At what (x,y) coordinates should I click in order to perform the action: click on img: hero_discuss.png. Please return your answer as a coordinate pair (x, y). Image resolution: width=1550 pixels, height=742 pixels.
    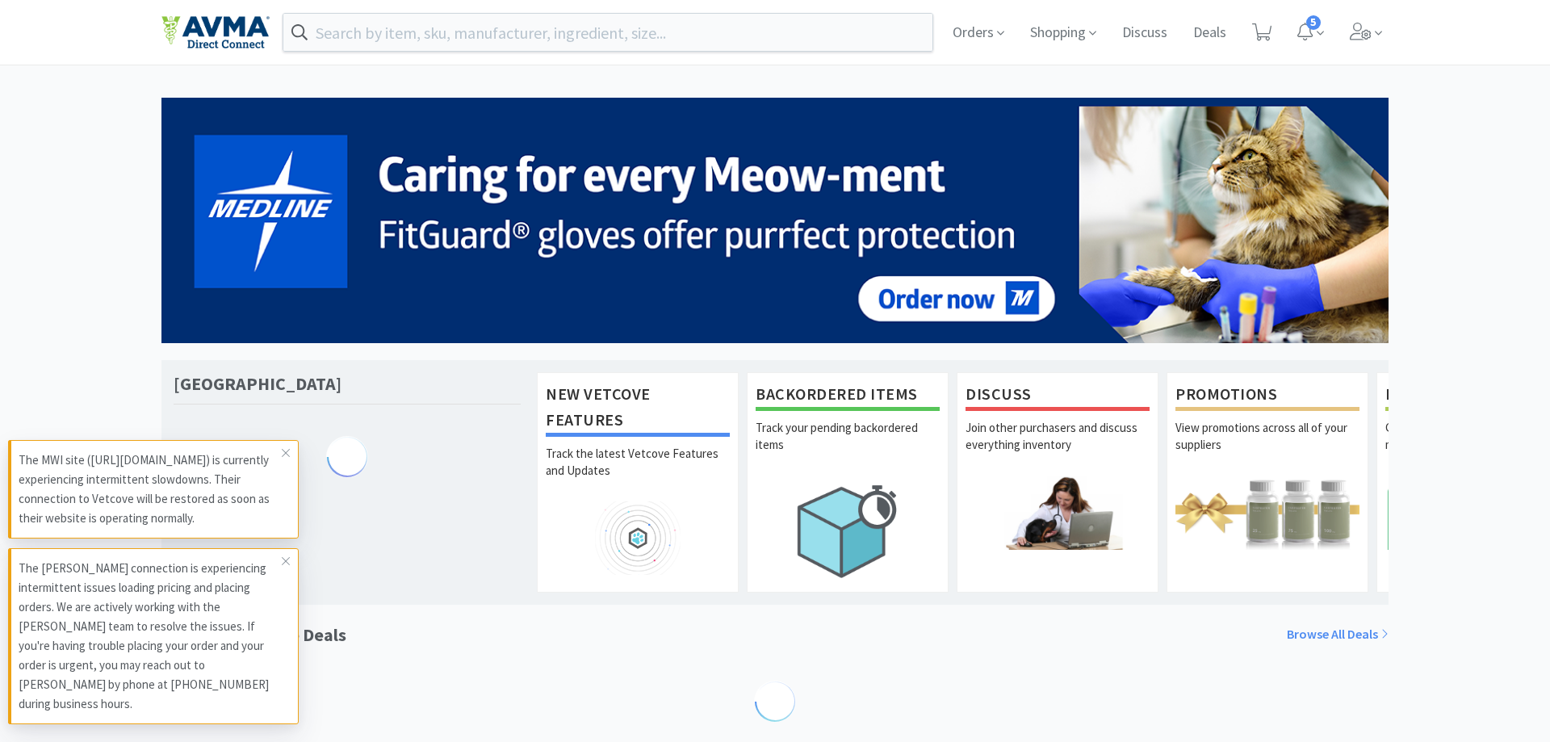
    Looking at the image, I should click on (1058, 512).